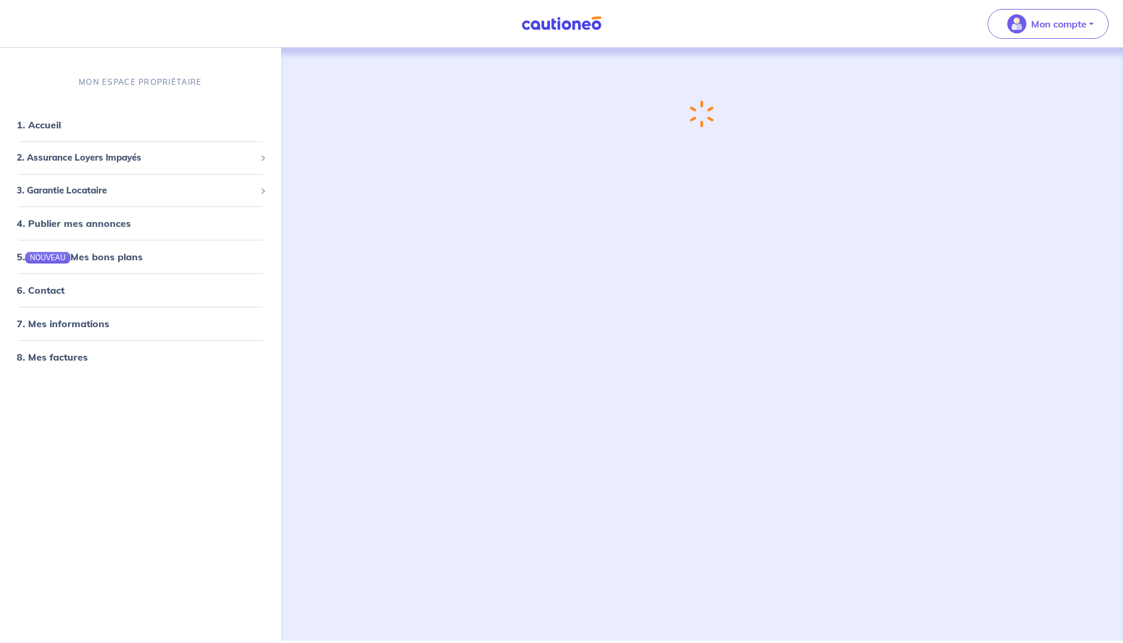 The height and width of the screenshot is (643, 1123). Describe the element at coordinates (39, 125) in the screenshot. I see `a: 1. Accueil` at that location.